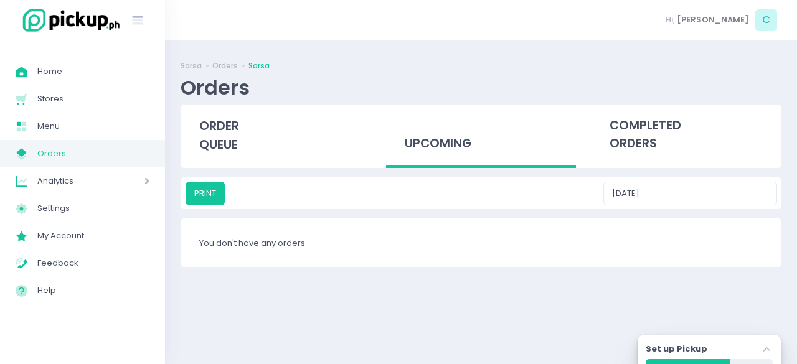 The width and height of the screenshot is (797, 364). I want to click on span: Home, so click(93, 72).